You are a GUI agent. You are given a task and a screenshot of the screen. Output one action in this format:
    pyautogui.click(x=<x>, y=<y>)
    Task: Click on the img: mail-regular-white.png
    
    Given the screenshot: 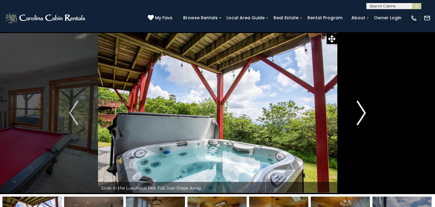 What is the action you would take?
    pyautogui.click(x=427, y=18)
    